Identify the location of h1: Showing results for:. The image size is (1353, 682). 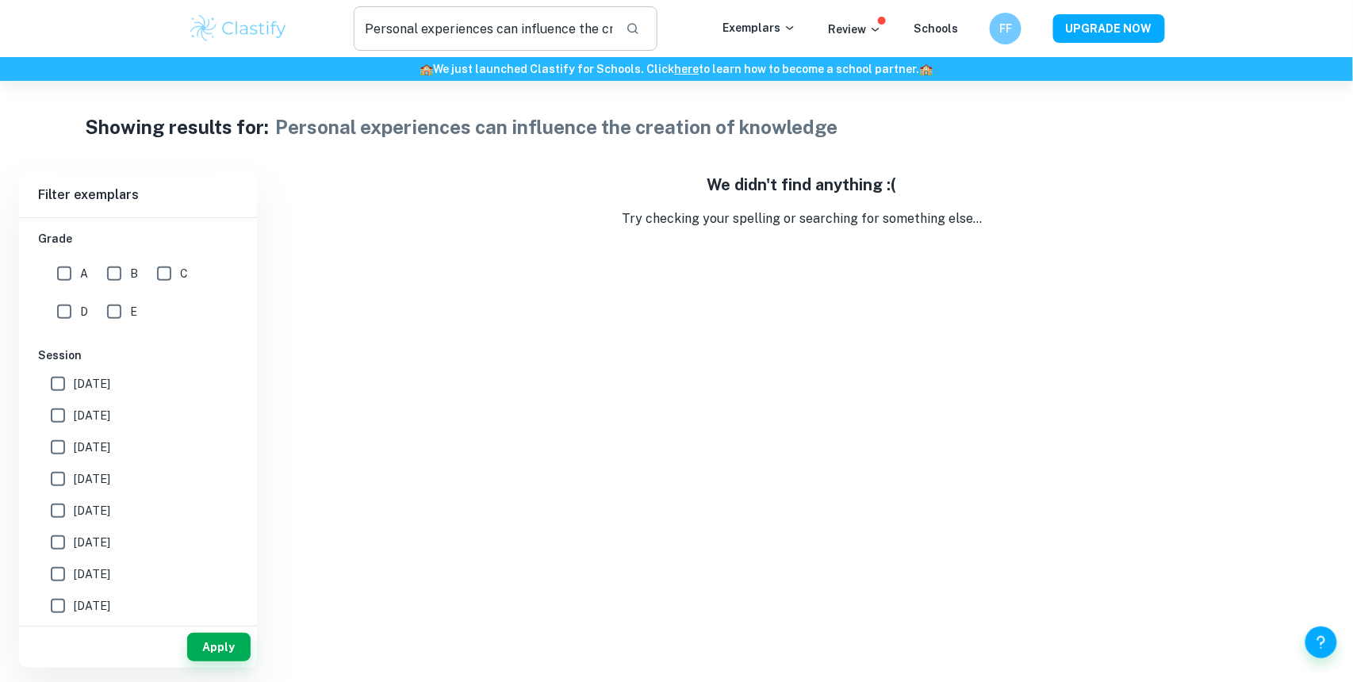
(177, 127).